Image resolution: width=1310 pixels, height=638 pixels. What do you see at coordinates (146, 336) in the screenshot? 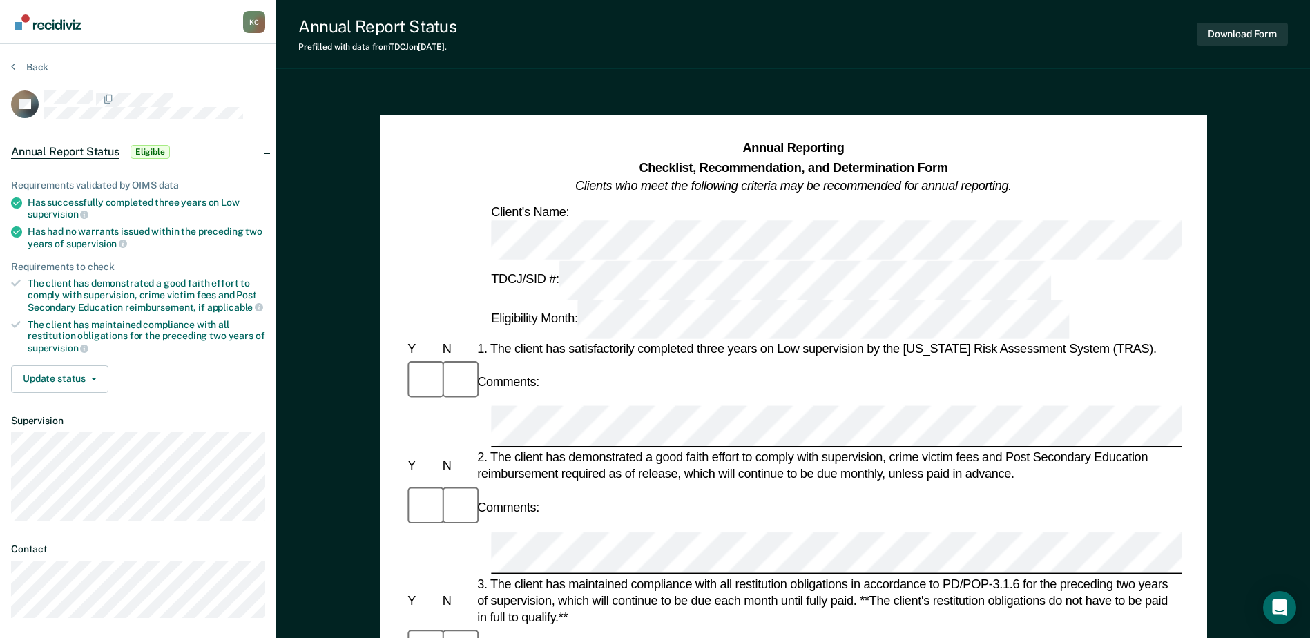
I see `div: The client has maintained compliance with all restitution obligations for the preceding two years of` at bounding box center [146, 336].